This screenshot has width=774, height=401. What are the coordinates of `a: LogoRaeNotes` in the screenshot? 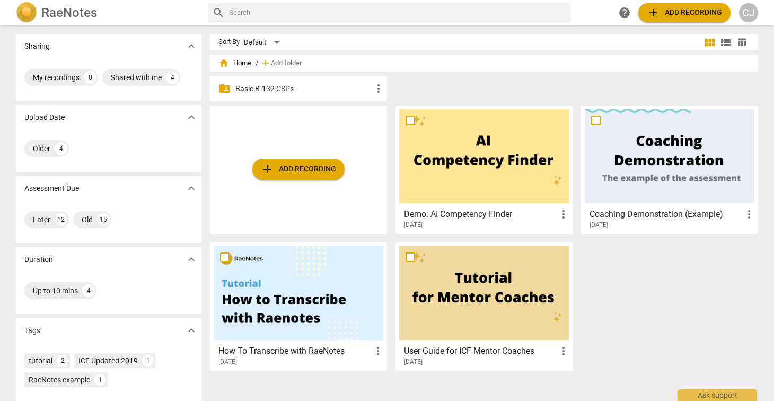 It's located at (108, 13).